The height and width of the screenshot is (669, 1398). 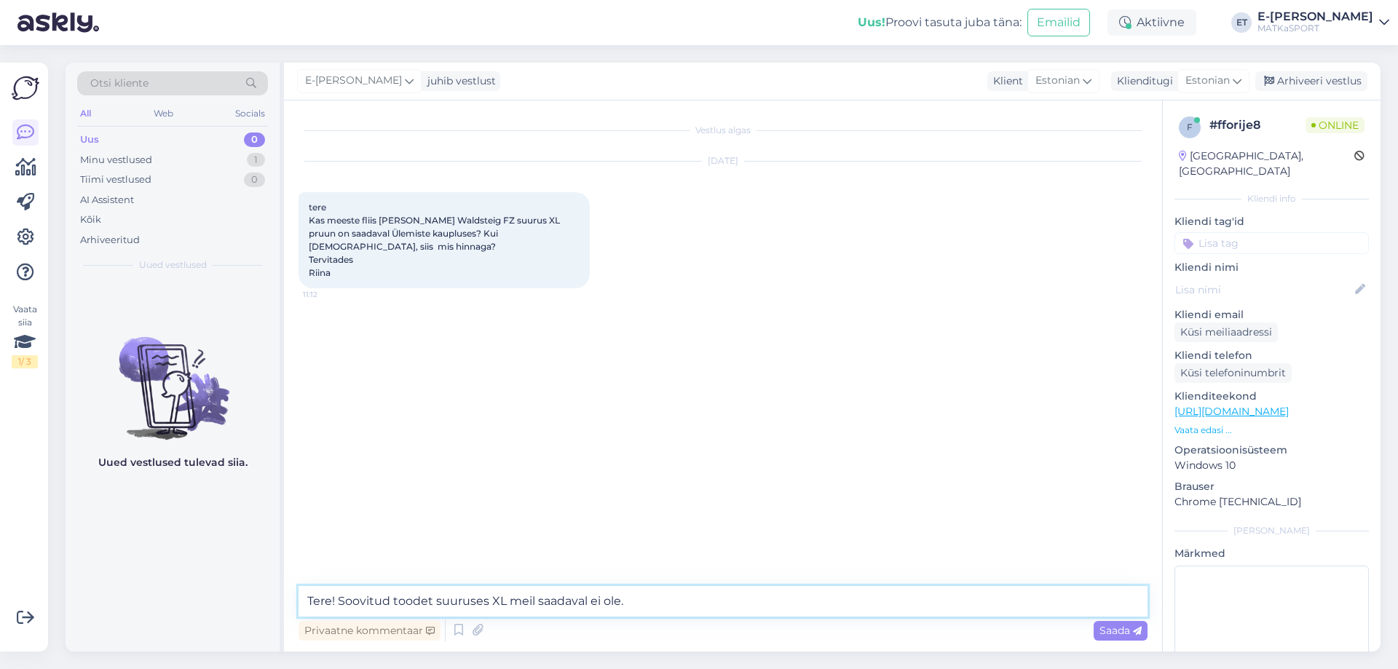 What do you see at coordinates (1120, 630) in the screenshot?
I see `span: Saada` at bounding box center [1120, 630].